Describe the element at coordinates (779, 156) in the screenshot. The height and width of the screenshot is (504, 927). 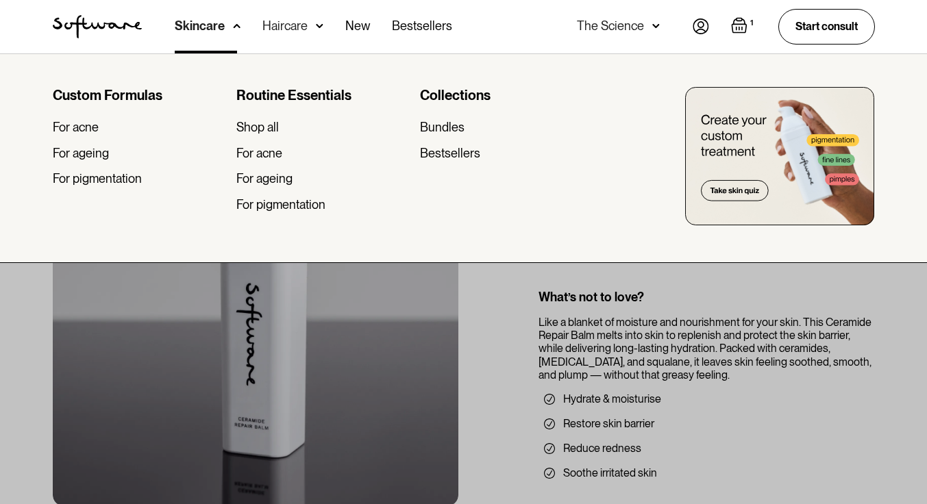
I see `img: create you custom treatment bottle` at that location.